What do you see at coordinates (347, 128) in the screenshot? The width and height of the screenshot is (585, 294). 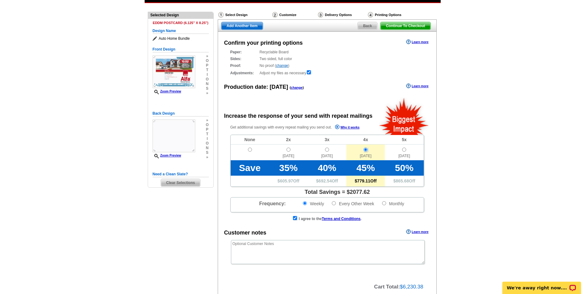 I see `a: Why it works` at bounding box center [347, 128].